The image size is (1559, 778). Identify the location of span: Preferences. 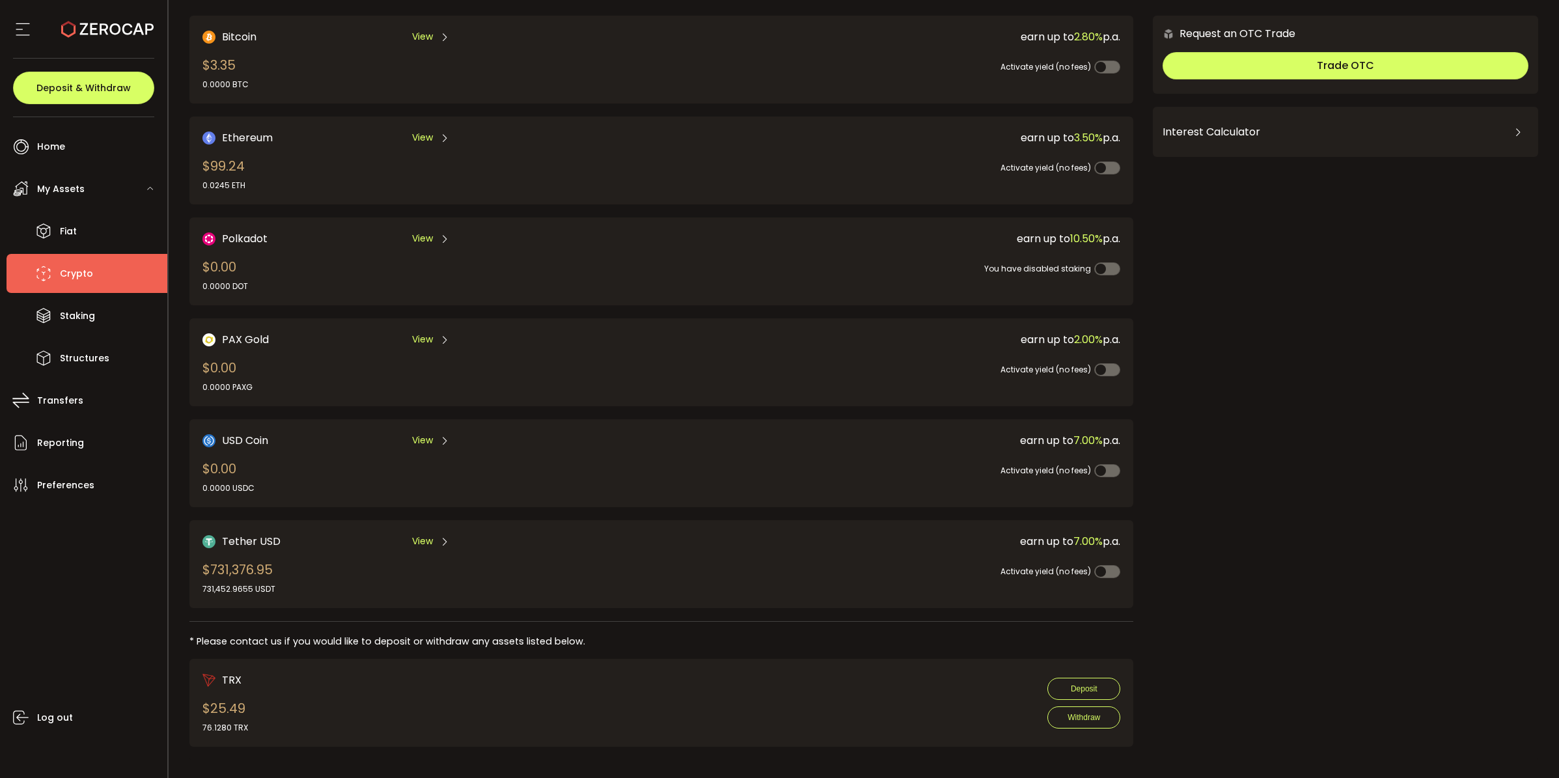
(66, 485).